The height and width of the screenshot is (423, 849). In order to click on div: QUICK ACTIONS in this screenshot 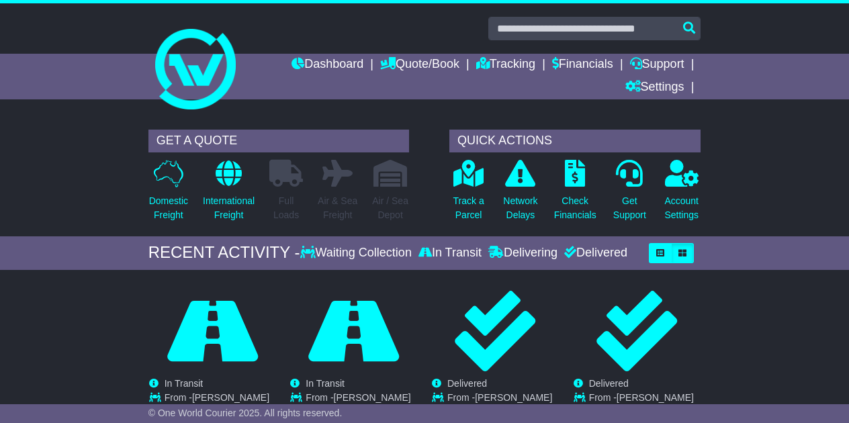, I will do `click(575, 141)`.